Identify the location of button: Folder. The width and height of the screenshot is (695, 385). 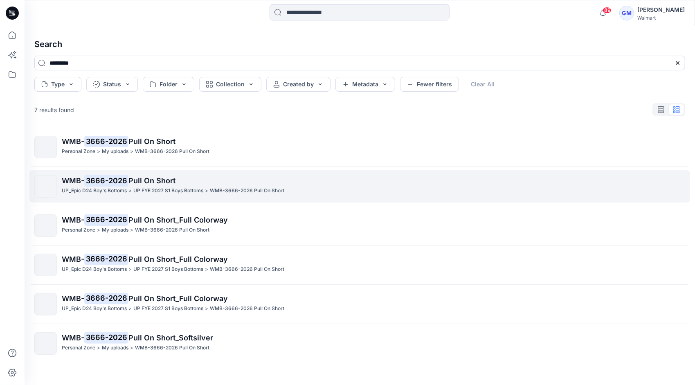
(168, 84).